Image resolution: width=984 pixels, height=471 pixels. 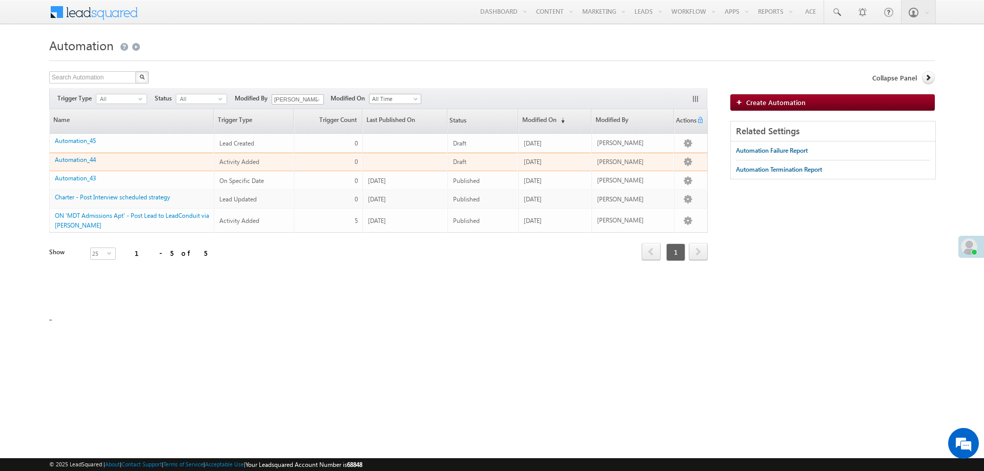 I want to click on span: 5, so click(x=356, y=220).